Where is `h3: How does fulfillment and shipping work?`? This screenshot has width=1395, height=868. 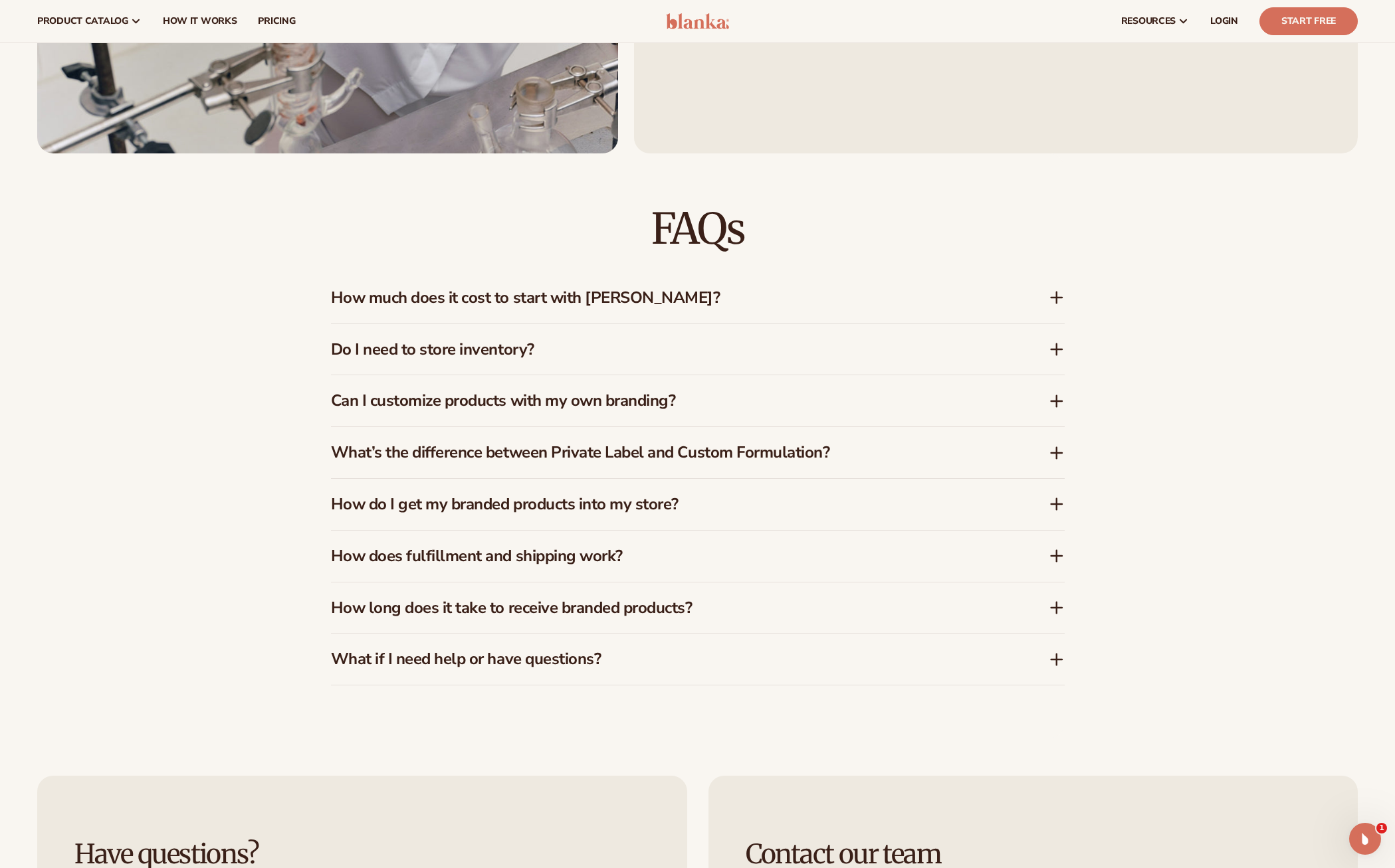
h3: How does fulfillment and shipping work? is located at coordinates (669, 556).